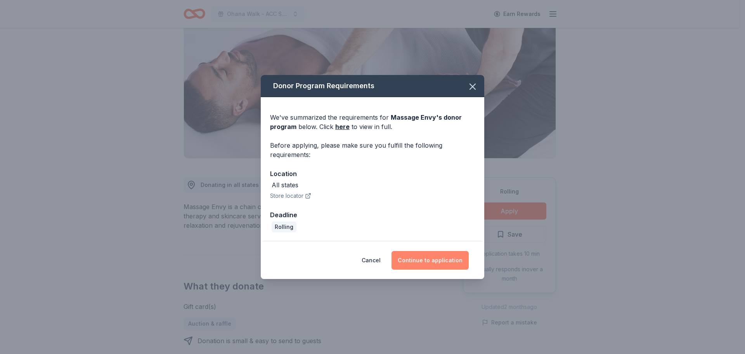 This screenshot has height=354, width=745. What do you see at coordinates (373, 215) in the screenshot?
I see `div: Deadline` at bounding box center [373, 215].